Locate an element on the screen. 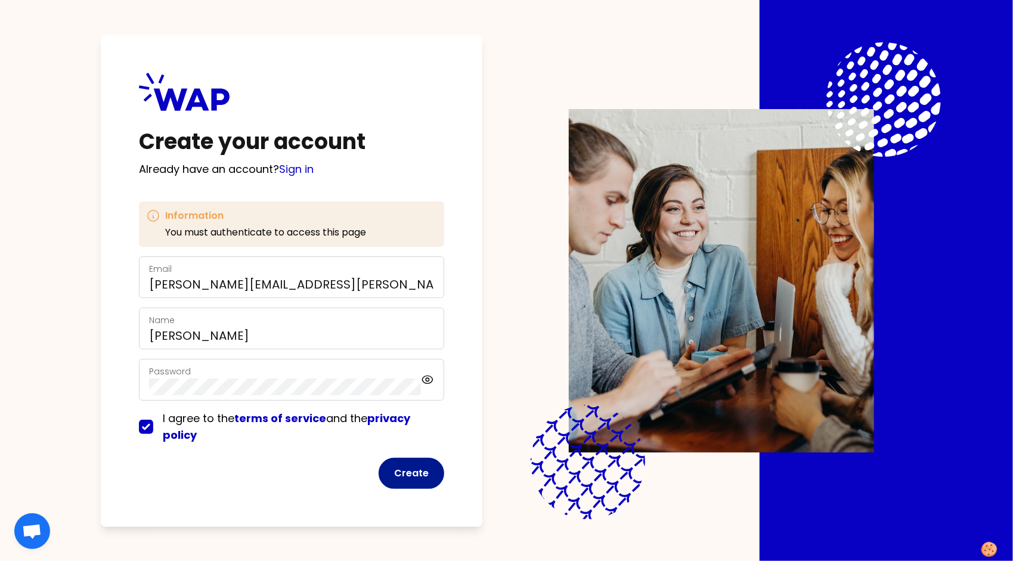 This screenshot has height=561, width=1013. button: Create is located at coordinates (411, 473).